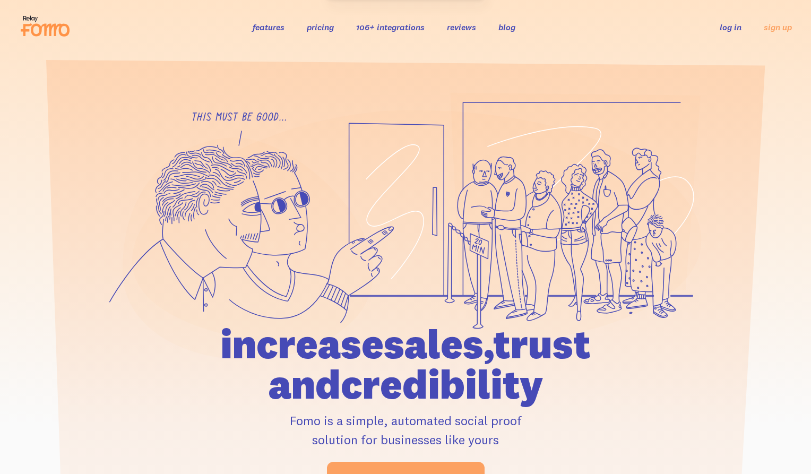  Describe the element at coordinates (320, 27) in the screenshot. I see `a: pricing` at that location.